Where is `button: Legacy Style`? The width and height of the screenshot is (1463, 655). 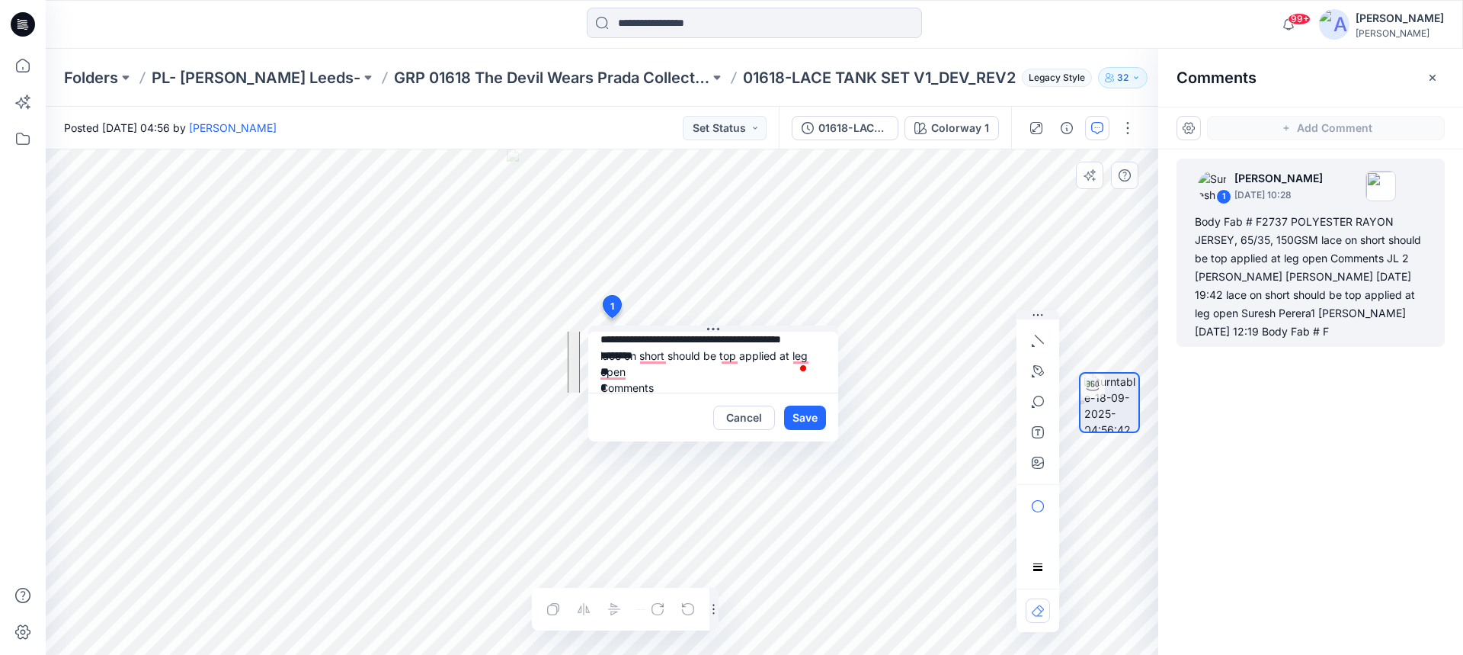
button: Legacy Style is located at coordinates (1054, 78).